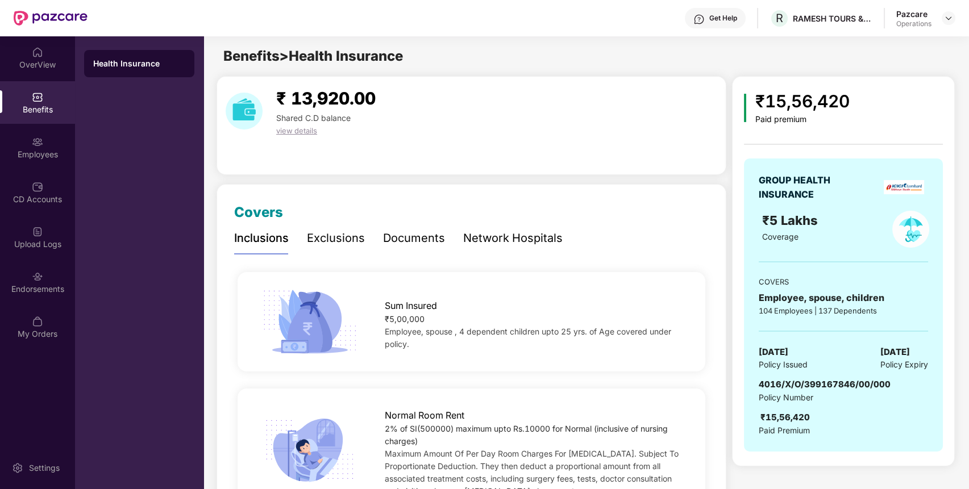  I want to click on div: RAMESH TOURS & TRAVELS PRIVATE LIMITED, so click(832, 18).